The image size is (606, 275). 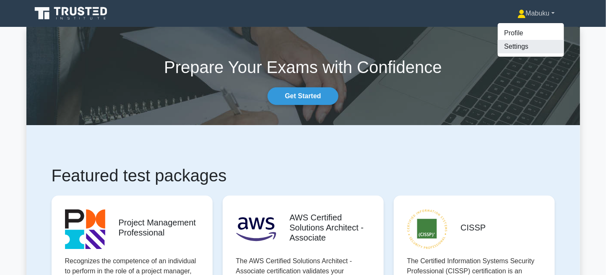 I want to click on h1: Prepare Your Exams with Confidence, so click(x=303, y=67).